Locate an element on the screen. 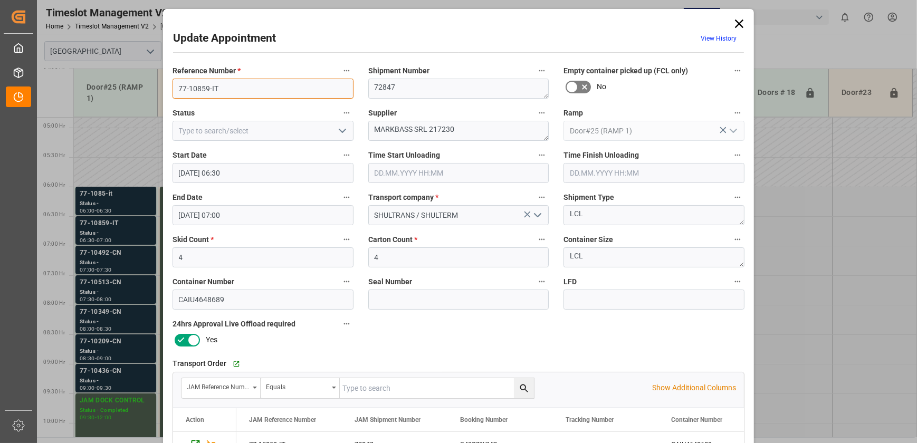 This screenshot has height=443, width=917. button: End Date is located at coordinates (347, 197).